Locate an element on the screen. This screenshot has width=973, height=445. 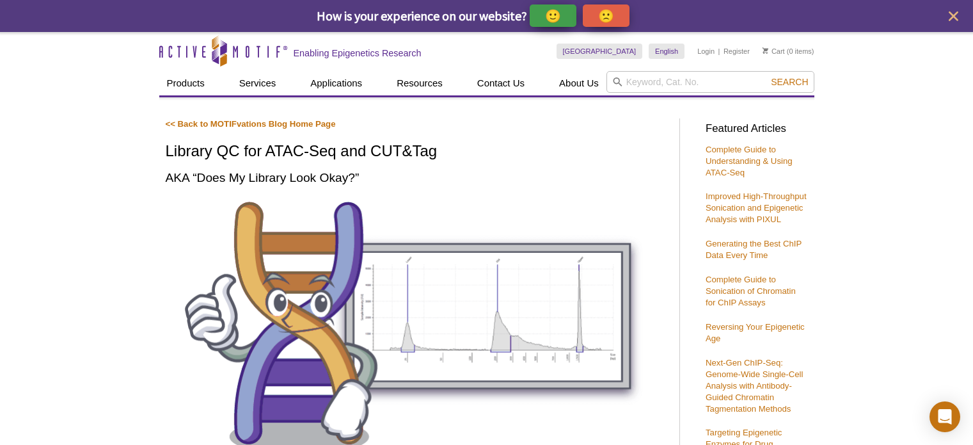
a: Services is located at coordinates (258, 83).